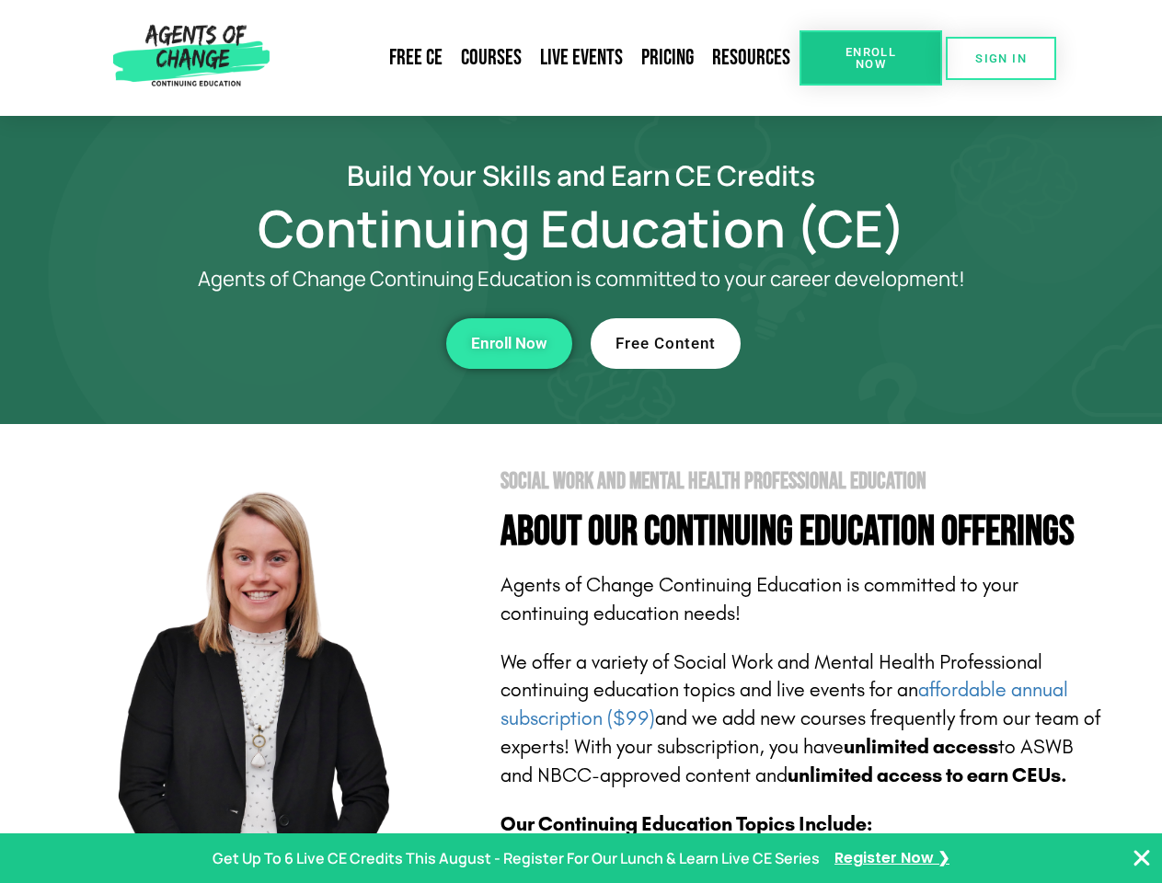  Describe the element at coordinates (581, 175) in the screenshot. I see `h2: Build Your Skills and Earn CE Credits` at that location.